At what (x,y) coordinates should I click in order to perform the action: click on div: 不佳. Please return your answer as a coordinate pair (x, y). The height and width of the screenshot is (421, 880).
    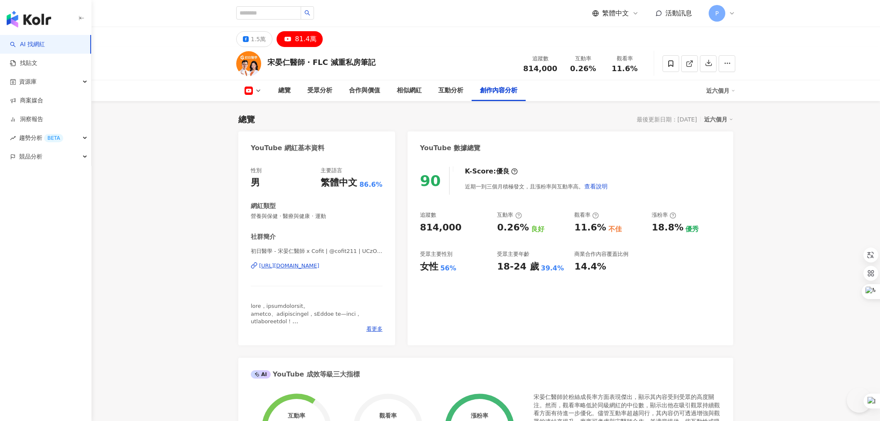
    Looking at the image, I should click on (615, 229).